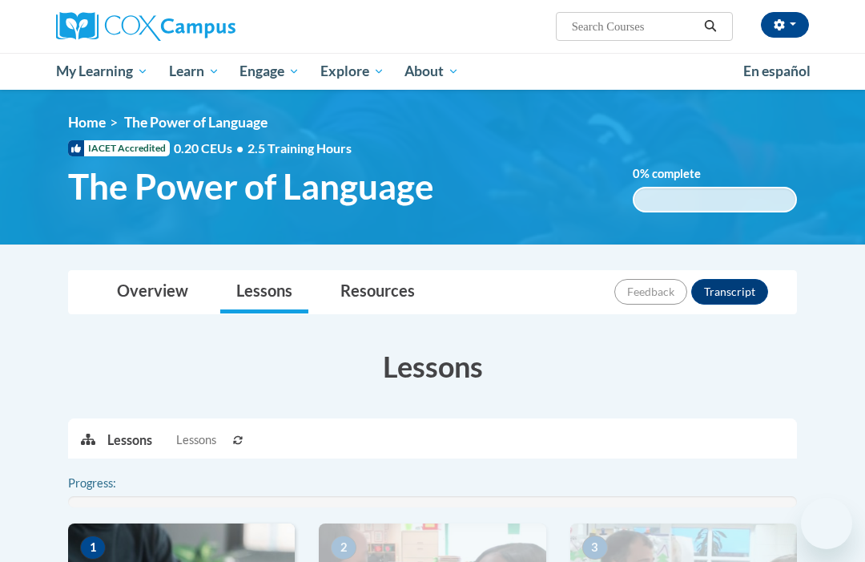 This screenshot has width=865, height=562. What do you see at coordinates (785, 25) in the screenshot?
I see `button: Account Settings` at bounding box center [785, 25].